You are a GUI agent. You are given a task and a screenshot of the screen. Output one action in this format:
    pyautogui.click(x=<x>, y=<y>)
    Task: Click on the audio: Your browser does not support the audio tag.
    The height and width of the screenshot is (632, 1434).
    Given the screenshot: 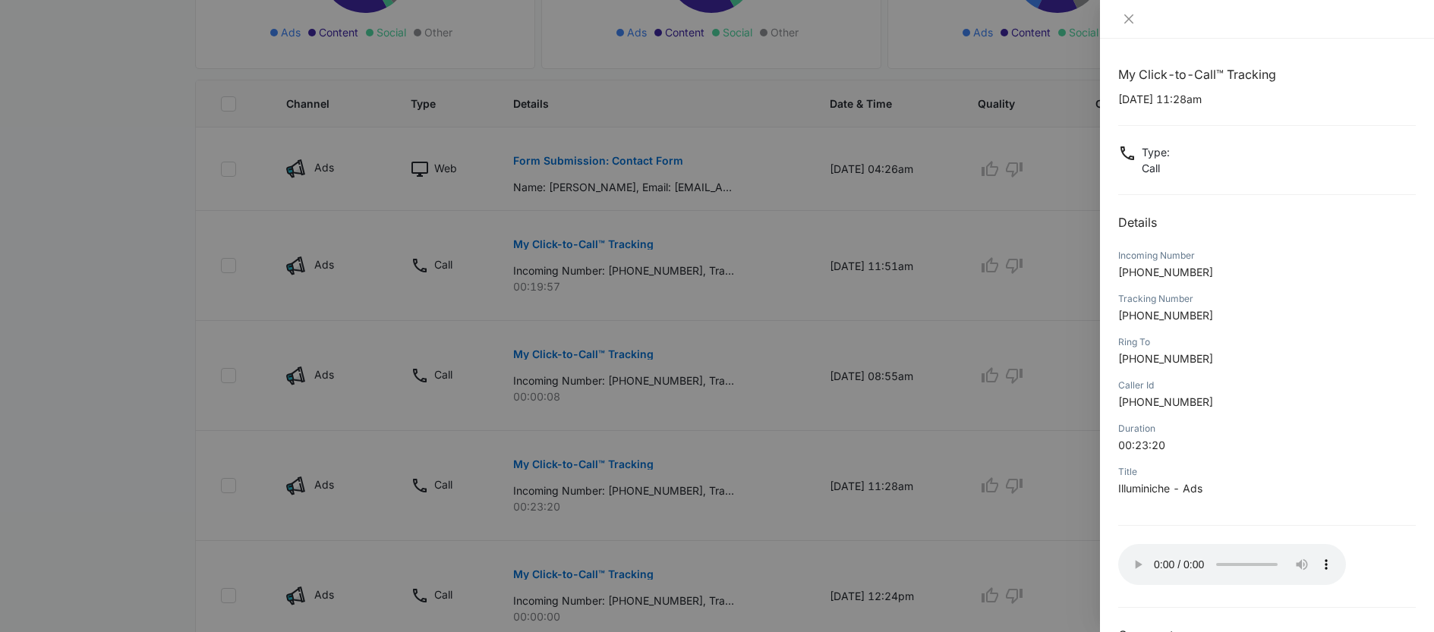 What is the action you would take?
    pyautogui.click(x=1232, y=565)
    